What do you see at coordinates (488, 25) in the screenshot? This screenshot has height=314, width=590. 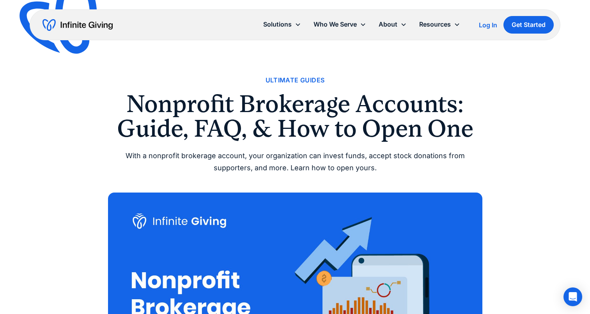 I see `div: Log In` at bounding box center [488, 25].